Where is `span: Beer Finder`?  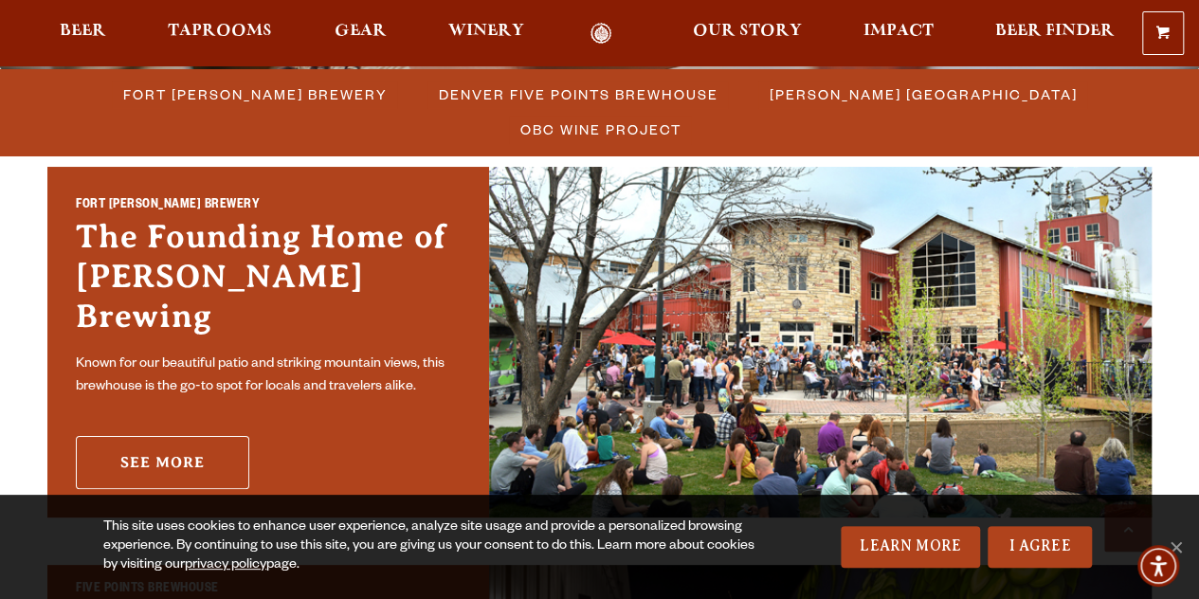 span: Beer Finder is located at coordinates (1055, 31).